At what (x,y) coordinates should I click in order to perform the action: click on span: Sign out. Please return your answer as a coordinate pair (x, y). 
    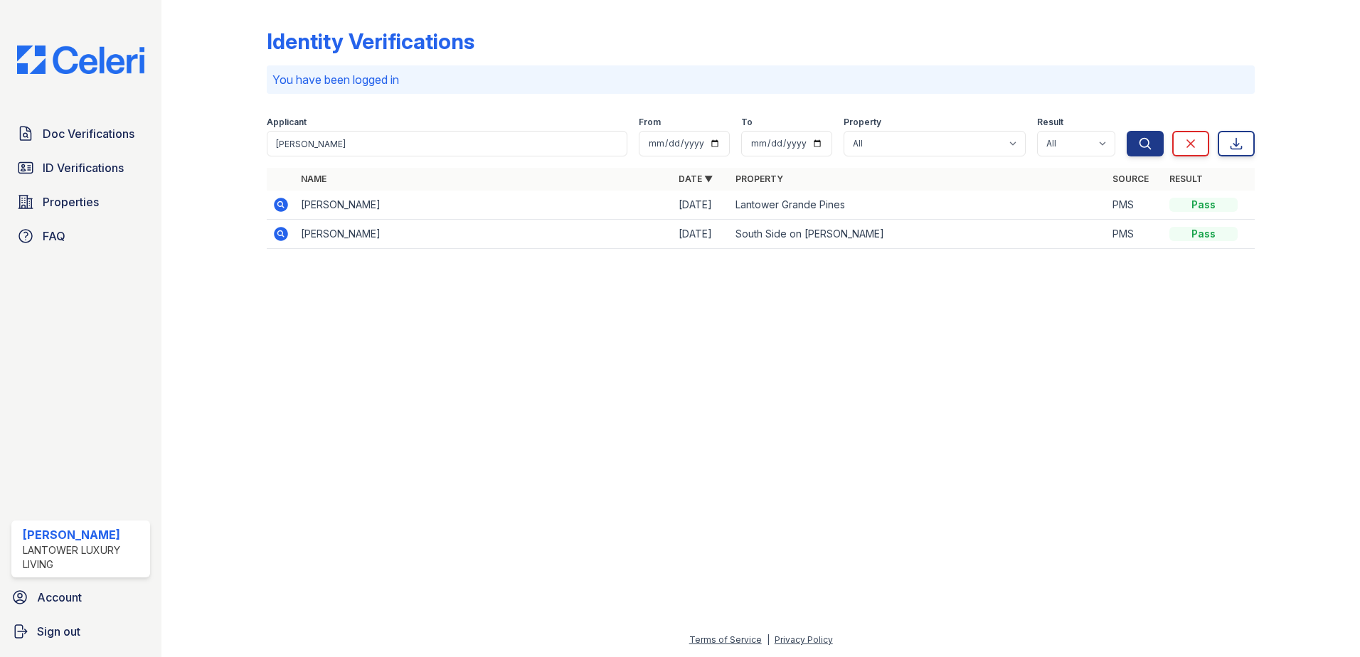
    Looking at the image, I should click on (58, 631).